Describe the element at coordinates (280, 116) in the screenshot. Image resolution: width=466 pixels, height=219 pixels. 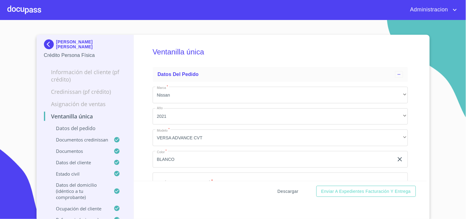
I see `div: 2021` at that location.